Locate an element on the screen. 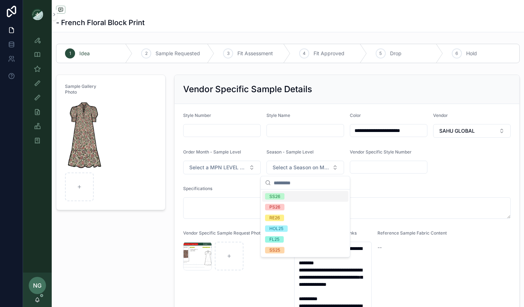 Image resolution: width=524 pixels, height=307 pixels. span: Select a MPN LEVEL ORDER MONTH is located at coordinates (218, 168).